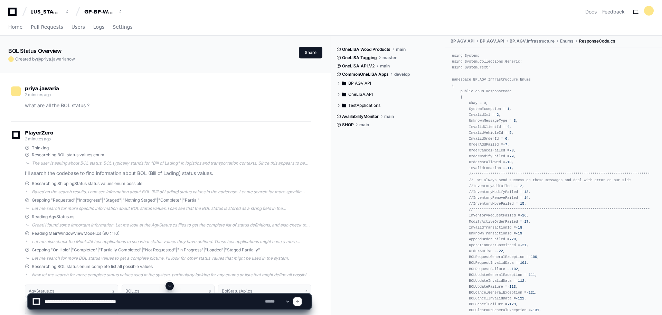 The width and height of the screenshot is (662, 315). I want to click on span: -20, so click(513, 239).